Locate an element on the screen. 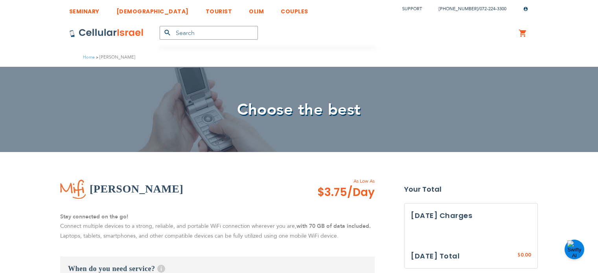  a: Support is located at coordinates (412, 9).